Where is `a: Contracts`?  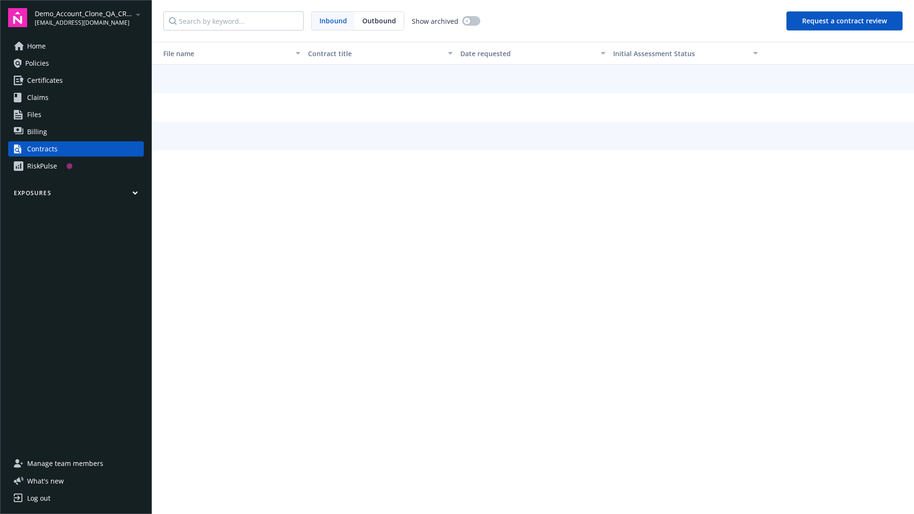
a: Contracts is located at coordinates (76, 149).